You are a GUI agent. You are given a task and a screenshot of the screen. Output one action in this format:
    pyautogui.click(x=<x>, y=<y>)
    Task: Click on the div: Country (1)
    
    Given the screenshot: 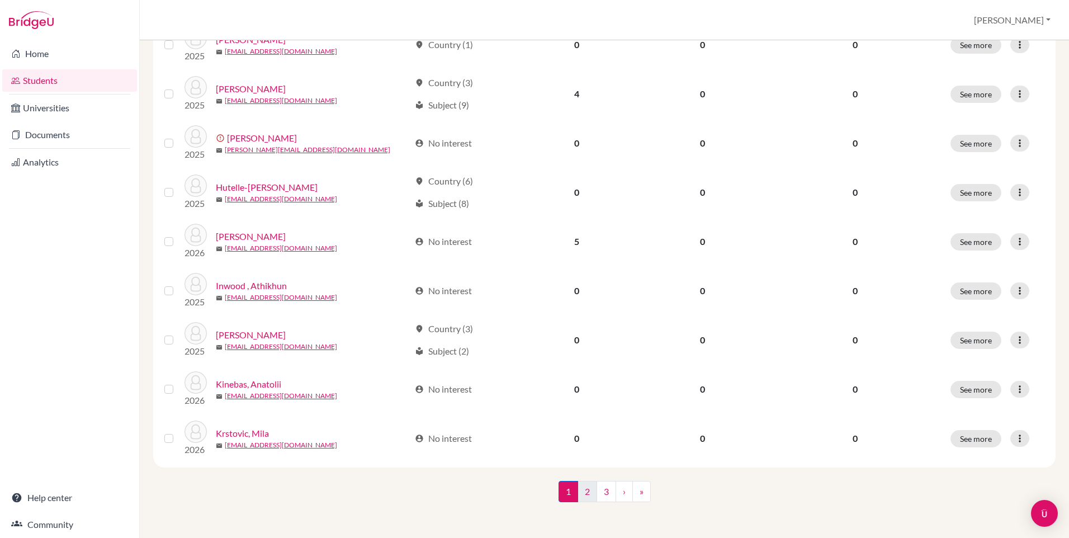 What is the action you would take?
    pyautogui.click(x=444, y=45)
    